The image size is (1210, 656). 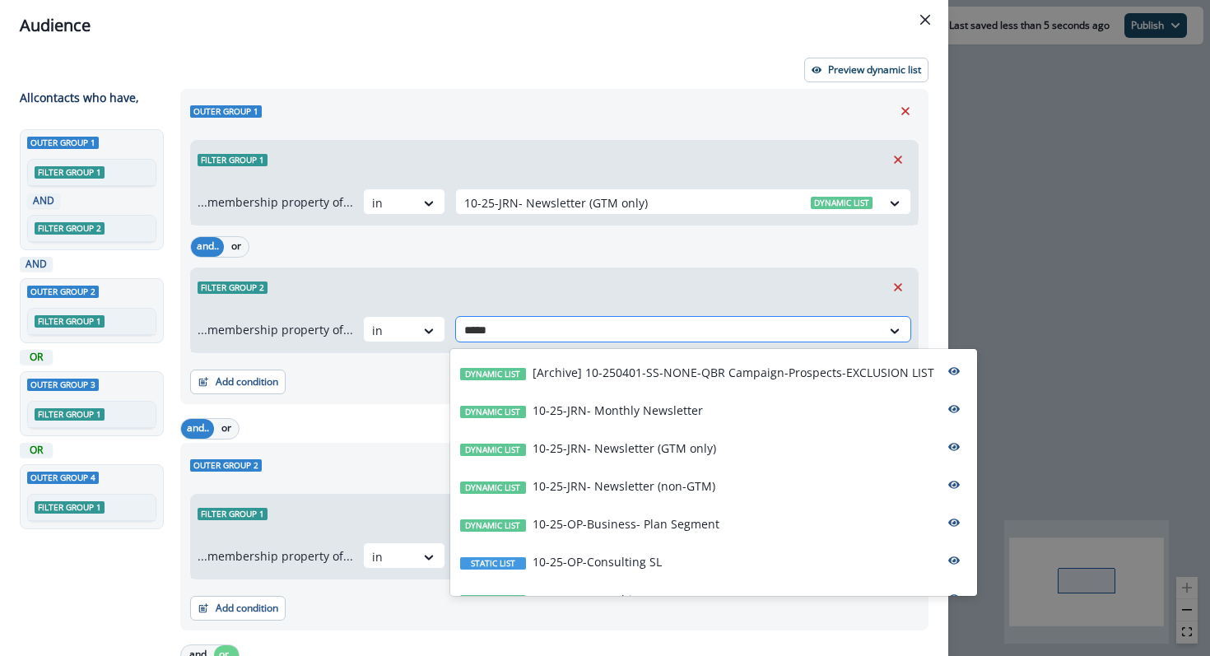 What do you see at coordinates (617, 410) in the screenshot?
I see `p: 10-25-JRN- Monthly Newsletter` at bounding box center [617, 410].